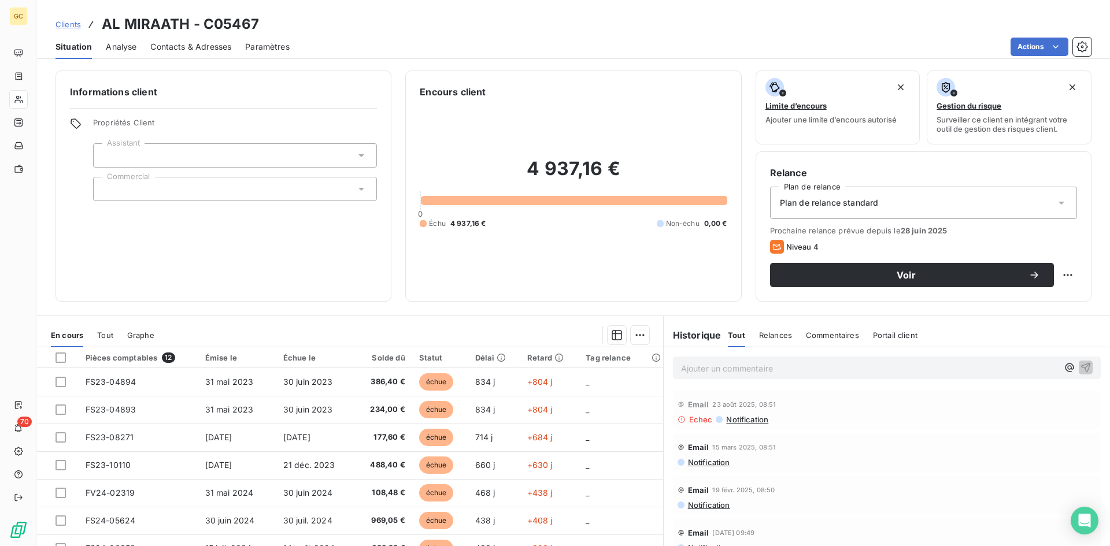  I want to click on span: 21 déc. 2023, so click(309, 465).